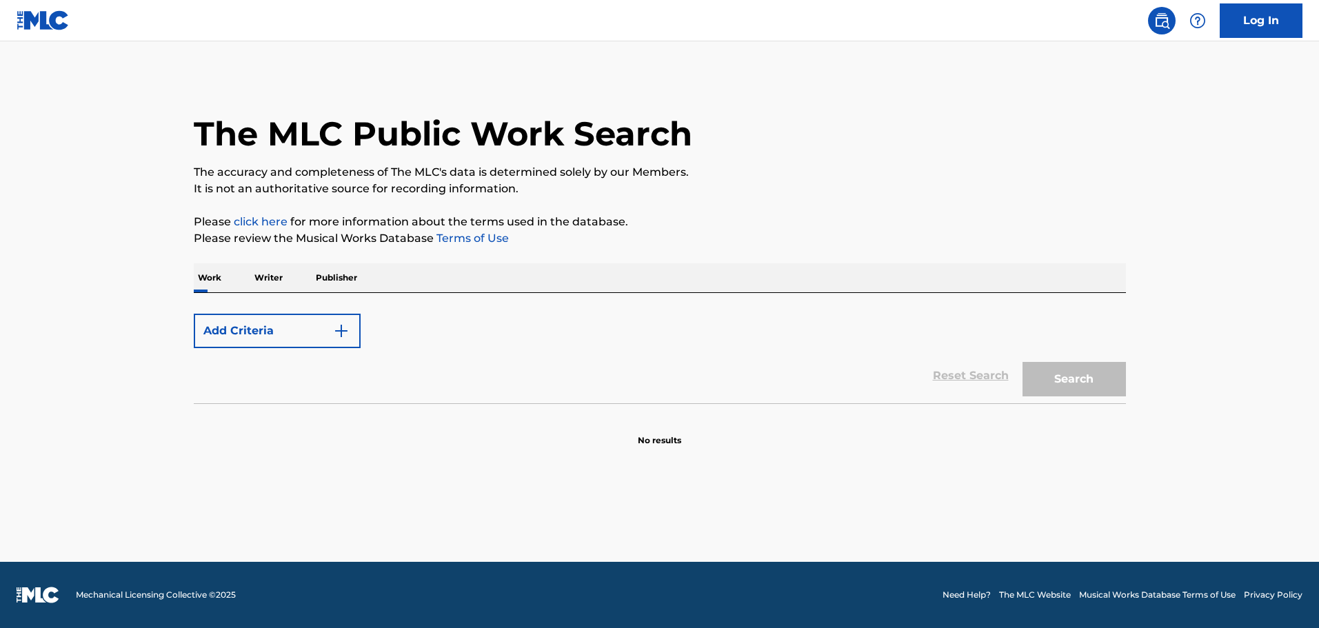 The width and height of the screenshot is (1319, 628). What do you see at coordinates (1198, 21) in the screenshot?
I see `div: Help` at bounding box center [1198, 21].